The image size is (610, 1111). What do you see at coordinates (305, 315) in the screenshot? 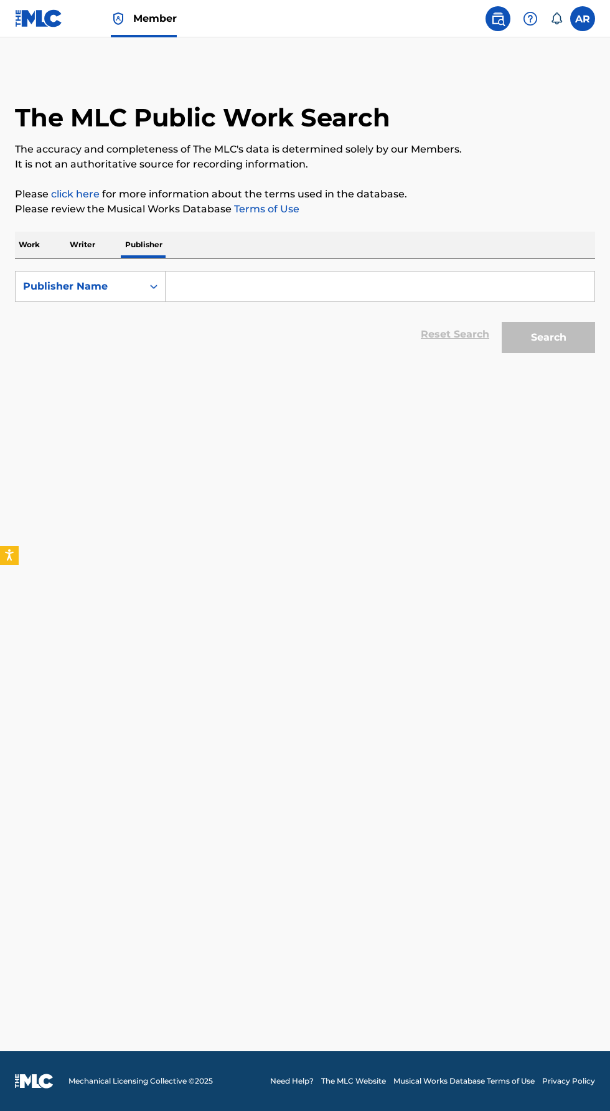
I see `form: Search Form` at bounding box center [305, 315].